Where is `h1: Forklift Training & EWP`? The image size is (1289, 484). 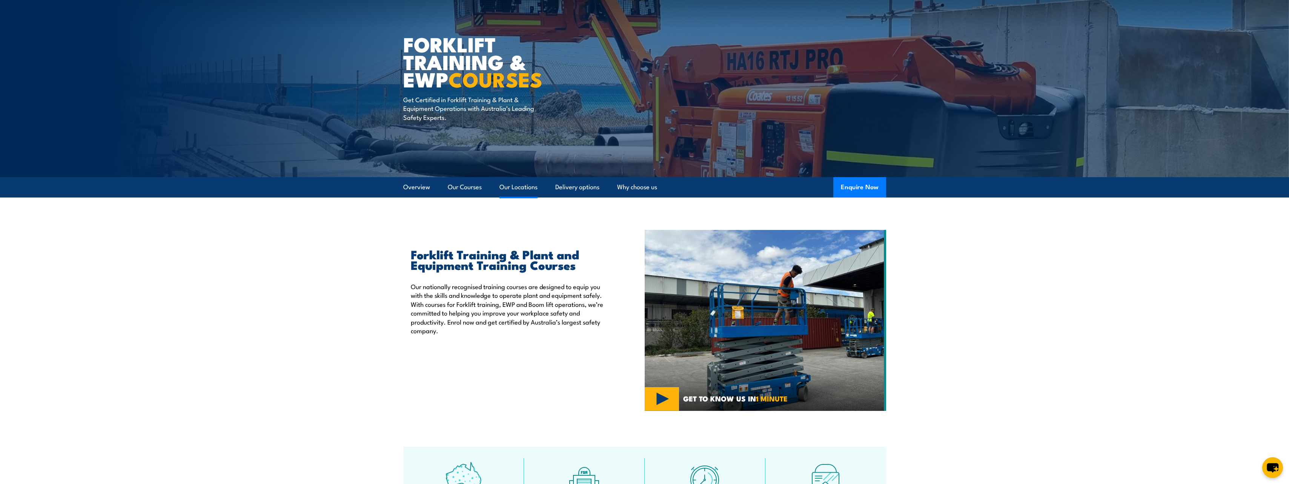
h1: Forklift Training & EWP is located at coordinates (496, 61).